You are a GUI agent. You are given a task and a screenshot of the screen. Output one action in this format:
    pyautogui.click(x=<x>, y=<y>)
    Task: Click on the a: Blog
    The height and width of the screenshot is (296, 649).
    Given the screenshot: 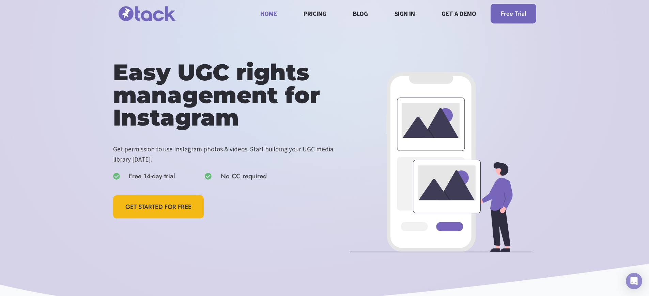 What is the action you would take?
    pyautogui.click(x=360, y=13)
    